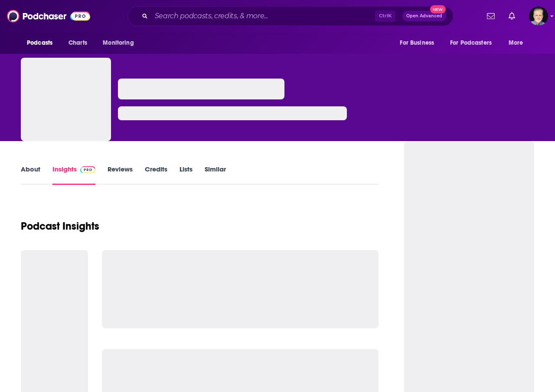  I want to click on button: Show profile menu, so click(539, 16).